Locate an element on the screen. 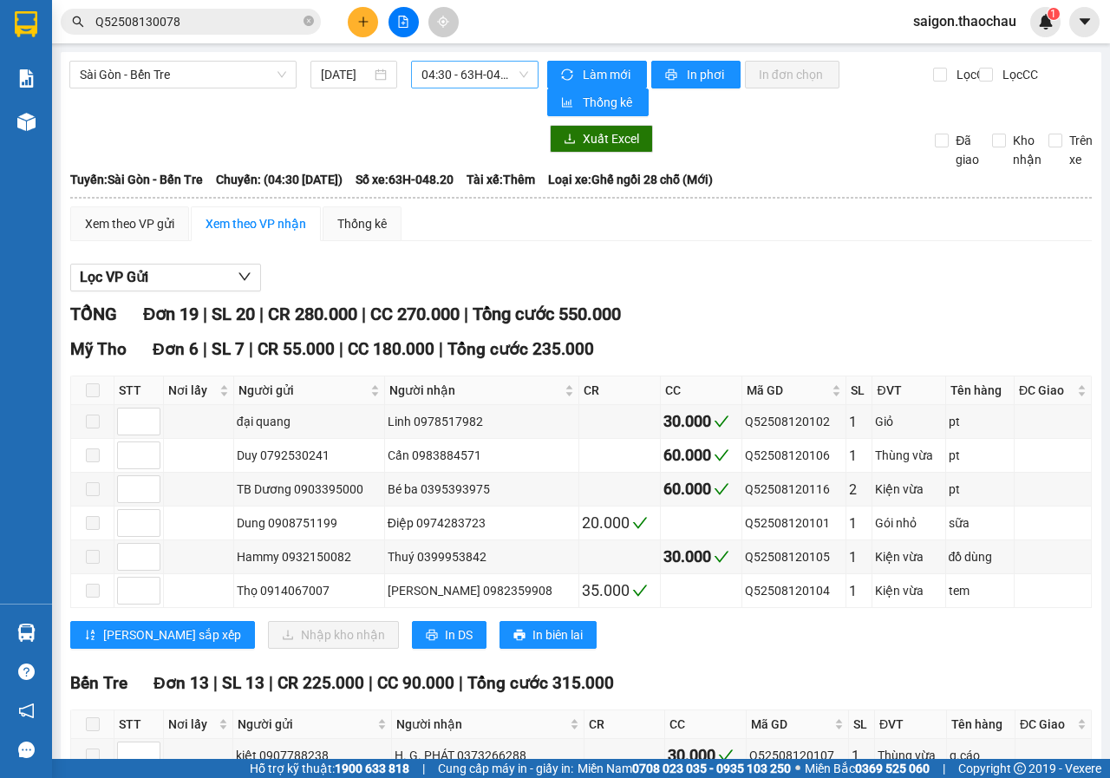 This screenshot has height=778, width=1110. div: sữa is located at coordinates (980, 523).